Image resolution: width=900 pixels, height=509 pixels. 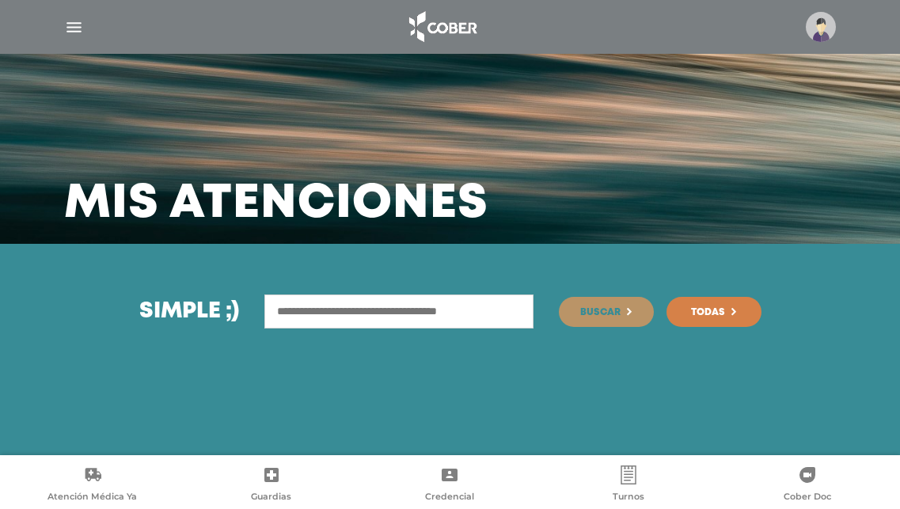 I want to click on h3: Mis atenciones, so click(x=276, y=204).